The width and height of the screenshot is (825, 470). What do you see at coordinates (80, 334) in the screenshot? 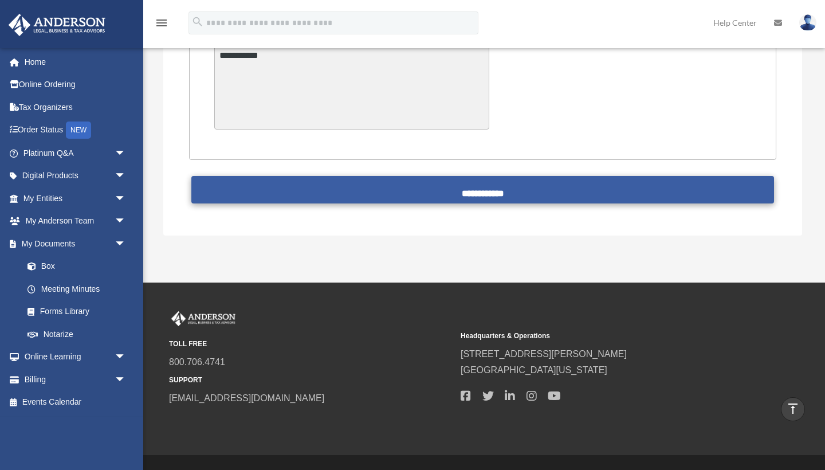
I see `a: Notarize` at bounding box center [80, 334].